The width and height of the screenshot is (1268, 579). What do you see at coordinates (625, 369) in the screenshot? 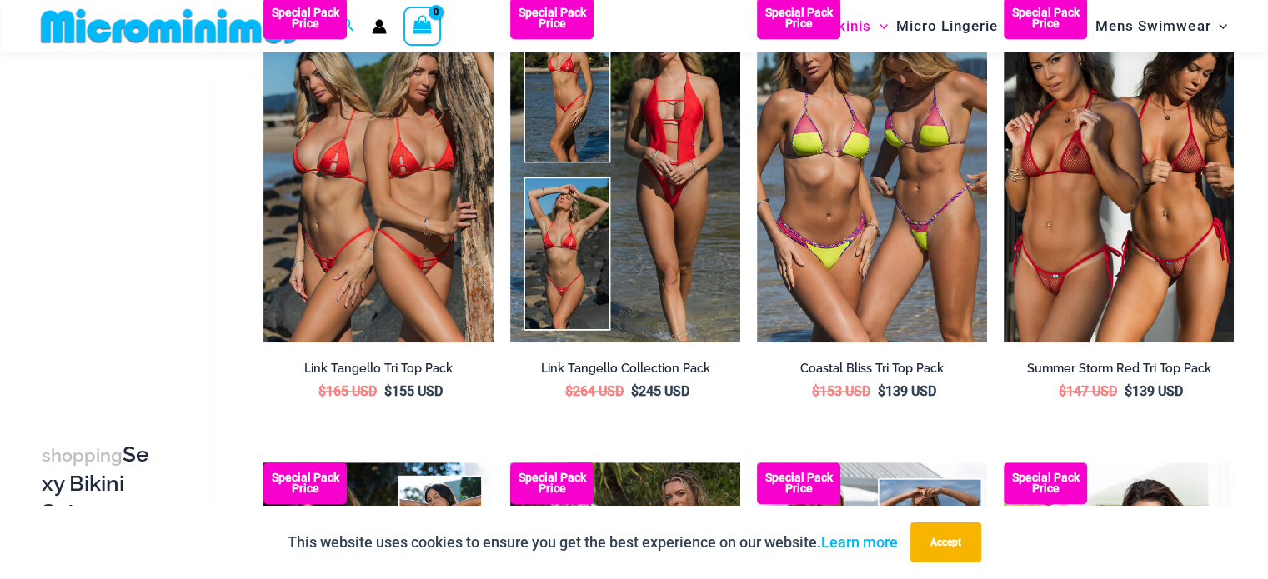
I see `h2: Link Tangello Collection Pack` at bounding box center [625, 369].